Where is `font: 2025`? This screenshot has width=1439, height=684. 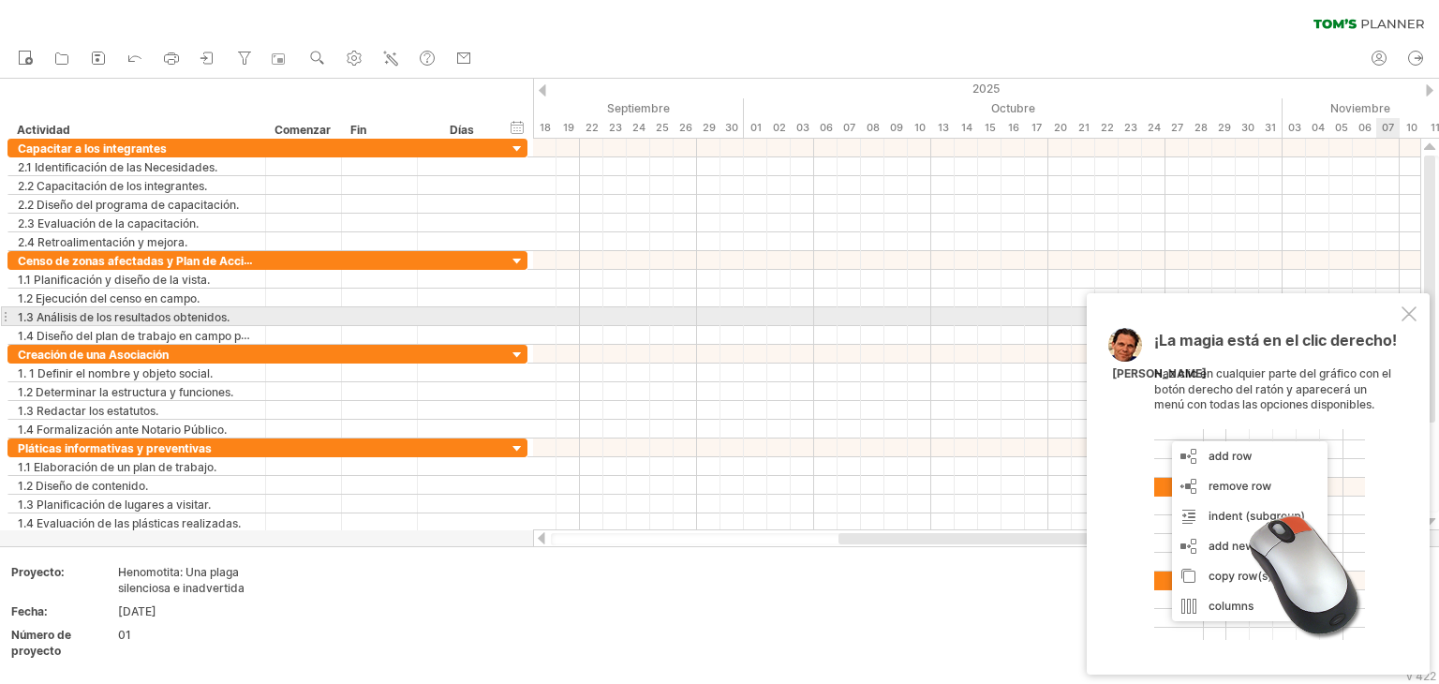
font: 2025 is located at coordinates (986, 88).